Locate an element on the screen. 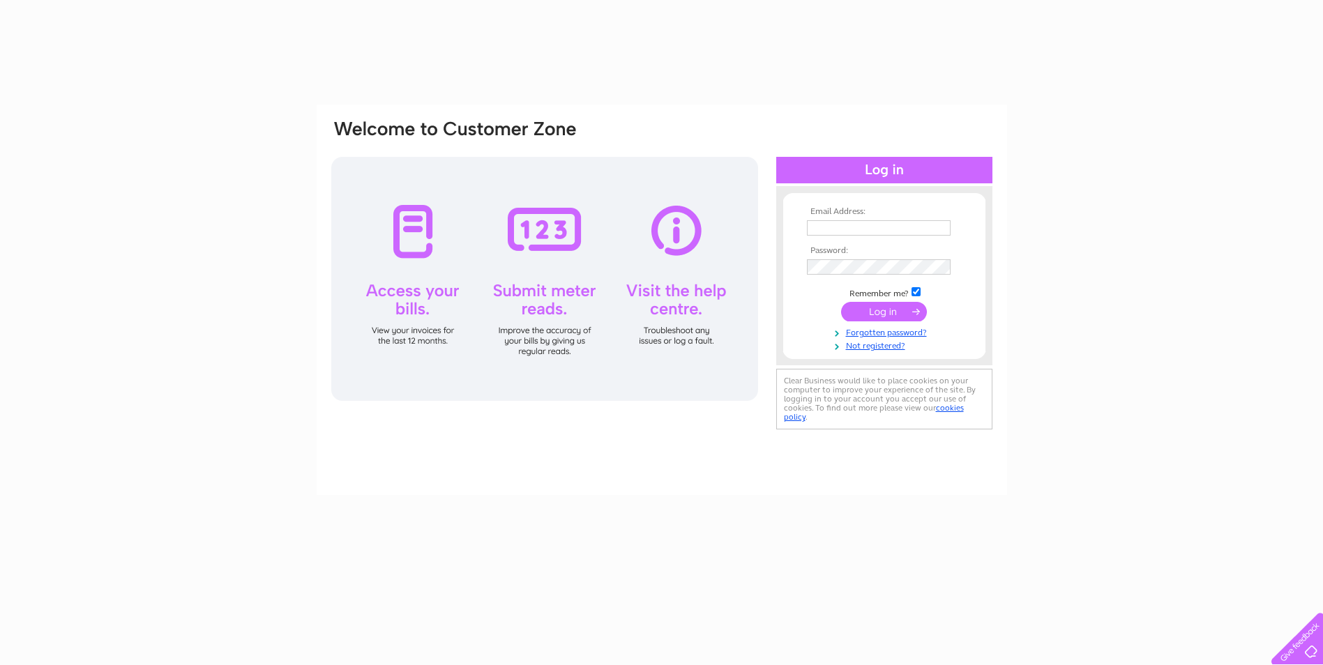 The width and height of the screenshot is (1323, 665). div: Clear Business would like to place cookies on your computer to improve your experience of the sit... is located at coordinates (884, 399).